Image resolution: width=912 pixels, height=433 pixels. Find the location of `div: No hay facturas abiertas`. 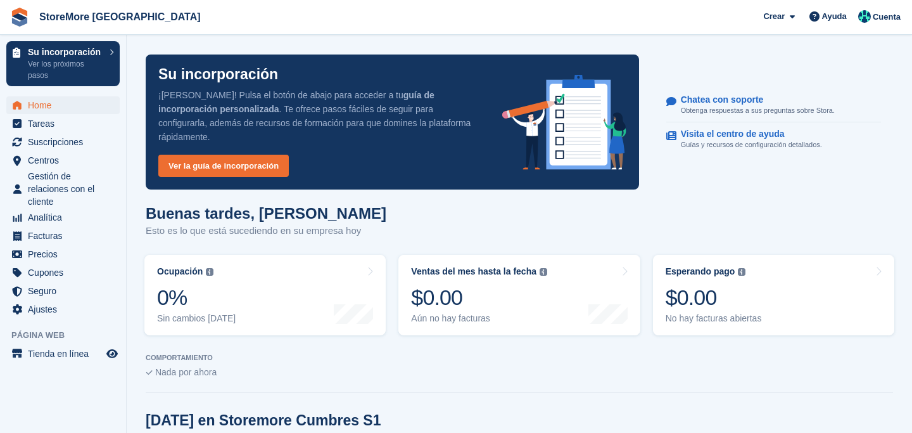

div: No hay facturas abiertas is located at coordinates (714, 318).